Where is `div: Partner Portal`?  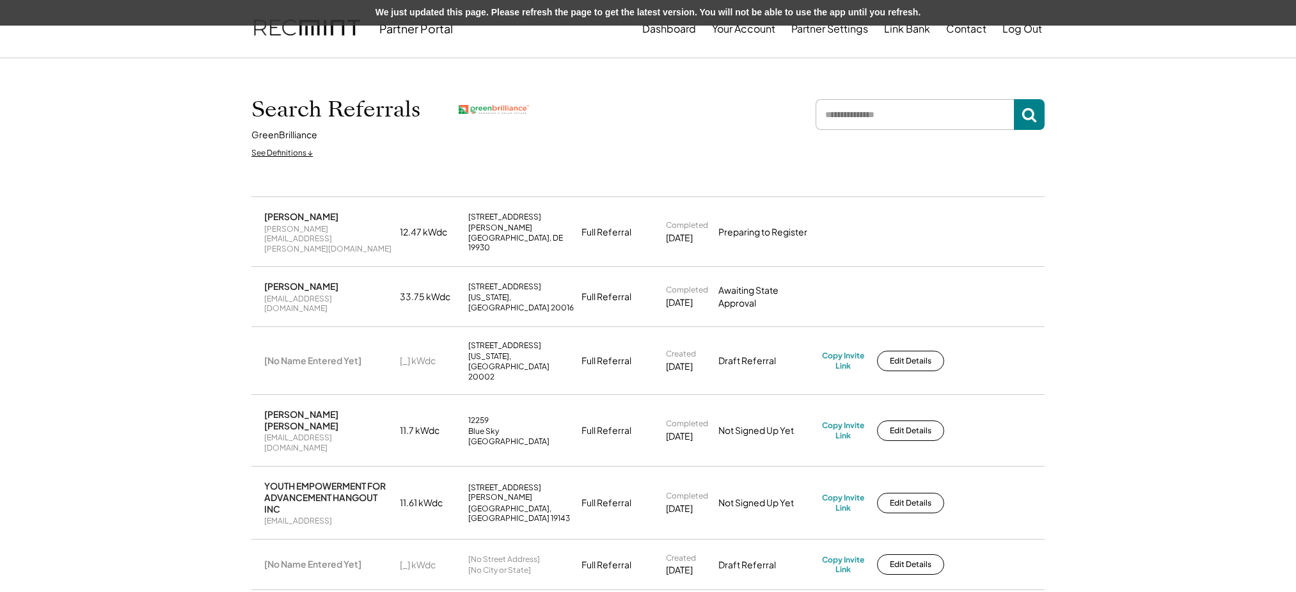 div: Partner Portal is located at coordinates (416, 28).